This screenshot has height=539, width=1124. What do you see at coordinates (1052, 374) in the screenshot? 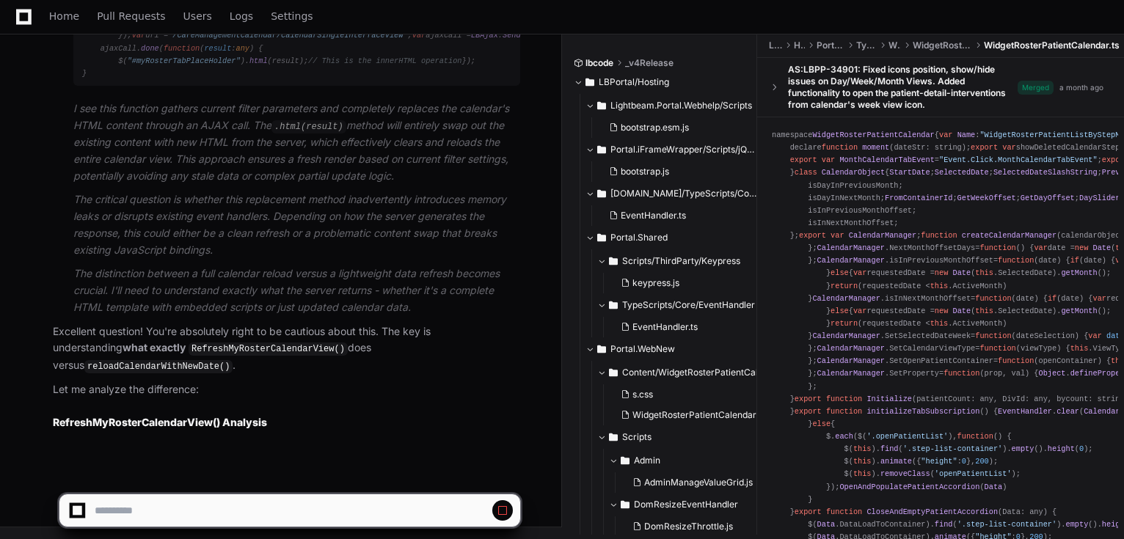
I see `span: Object` at bounding box center [1052, 374].